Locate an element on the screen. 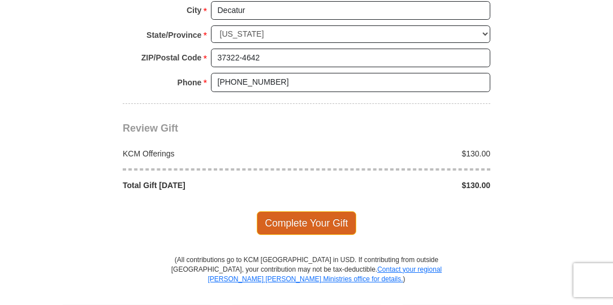 This screenshot has height=305, width=613. strong: Phone is located at coordinates (189, 83).